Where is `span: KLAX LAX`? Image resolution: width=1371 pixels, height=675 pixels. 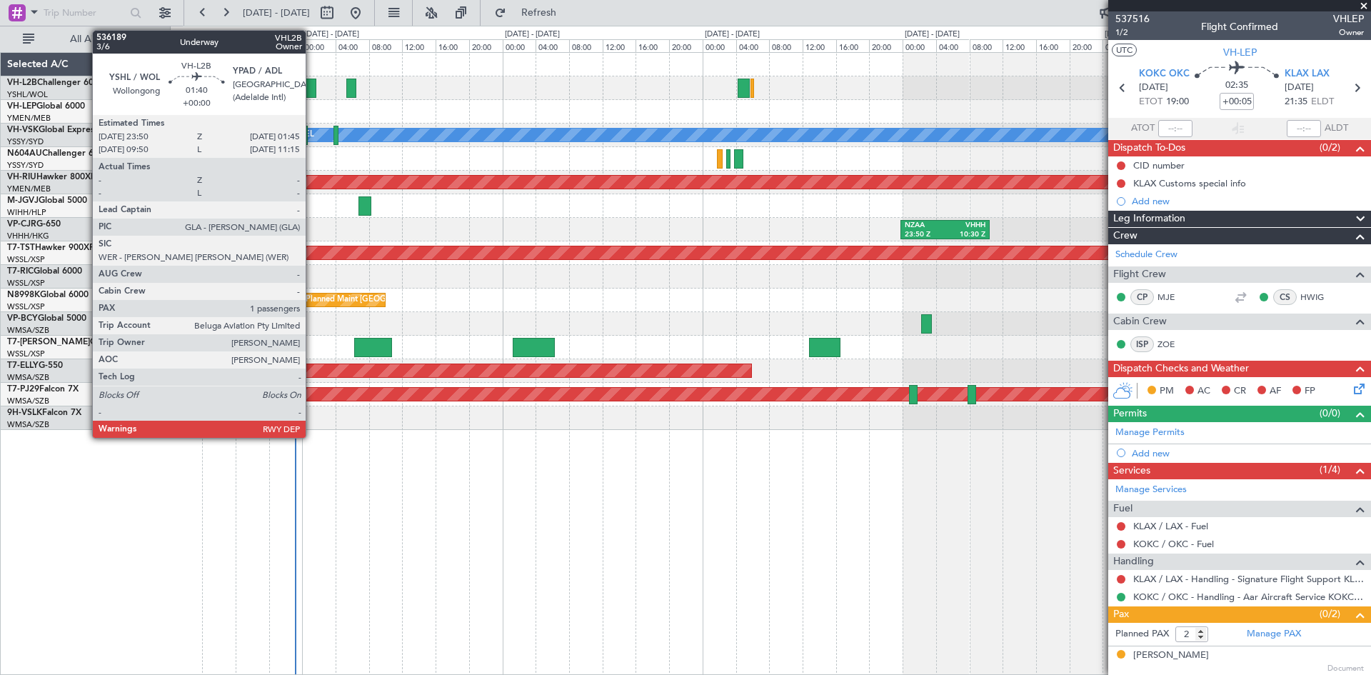
span: KLAX LAX is located at coordinates (1306, 74).